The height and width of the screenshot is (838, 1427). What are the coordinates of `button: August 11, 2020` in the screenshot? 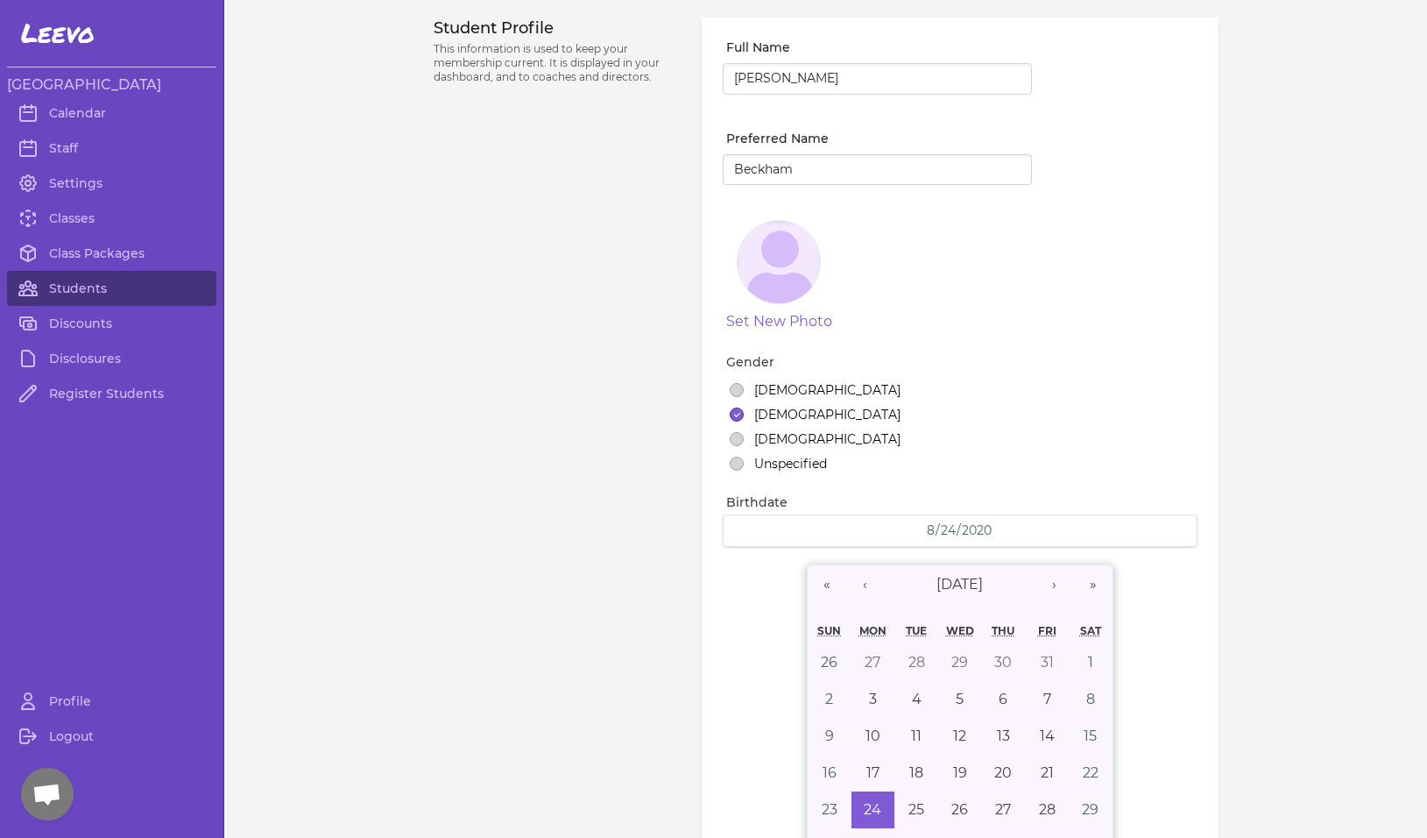 It's located at (917, 736).